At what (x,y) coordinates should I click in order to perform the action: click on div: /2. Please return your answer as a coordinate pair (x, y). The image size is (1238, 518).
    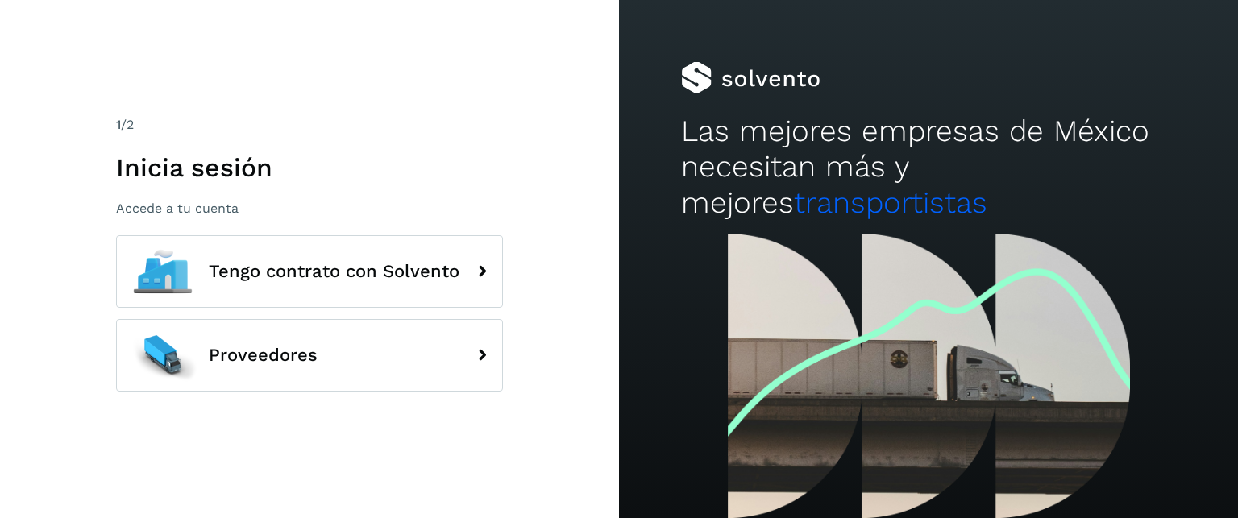
    Looking at the image, I should click on (309, 125).